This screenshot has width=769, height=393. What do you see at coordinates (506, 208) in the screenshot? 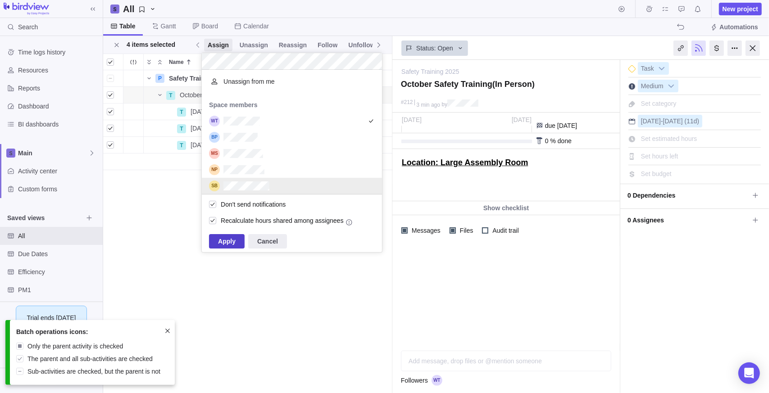
I see `div: Show checklist` at bounding box center [506, 208].